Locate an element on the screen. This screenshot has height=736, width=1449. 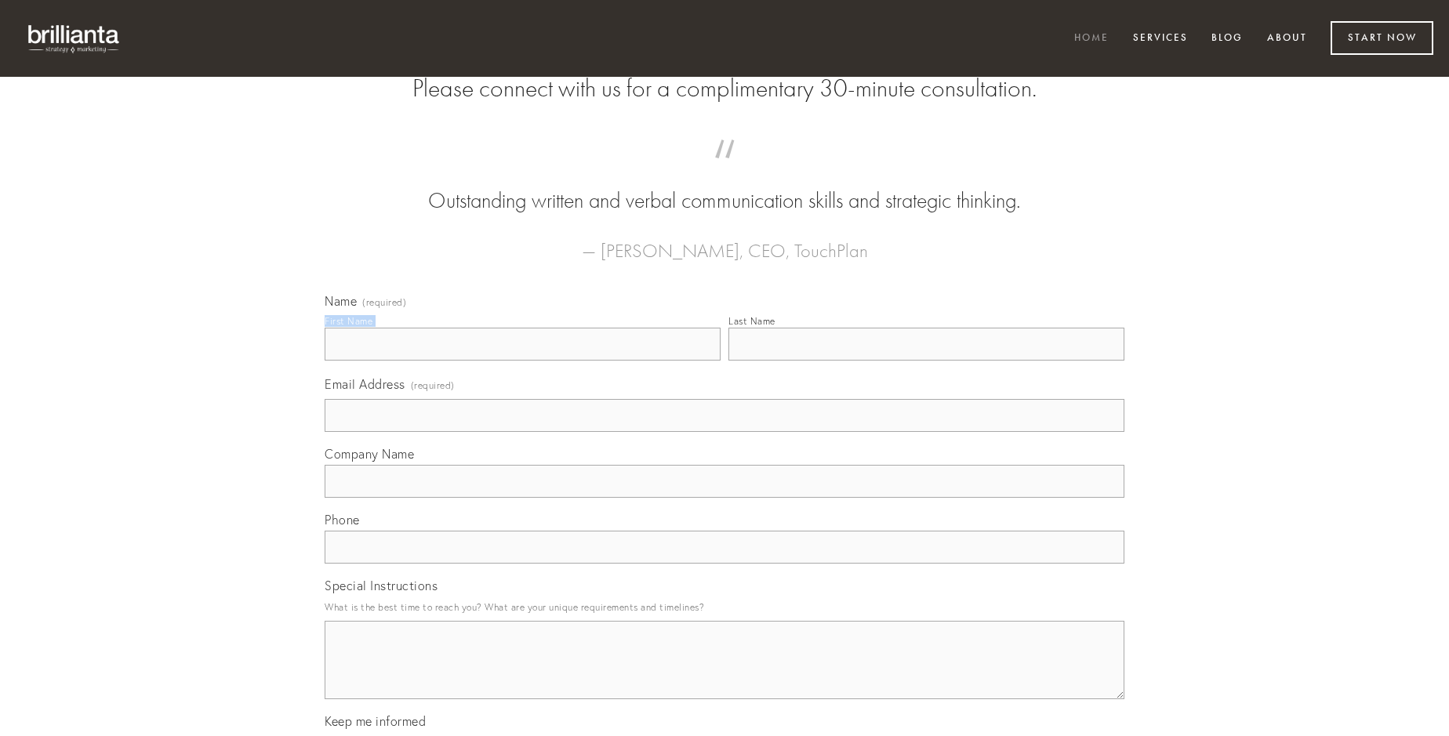
span: Phone is located at coordinates (342, 520).